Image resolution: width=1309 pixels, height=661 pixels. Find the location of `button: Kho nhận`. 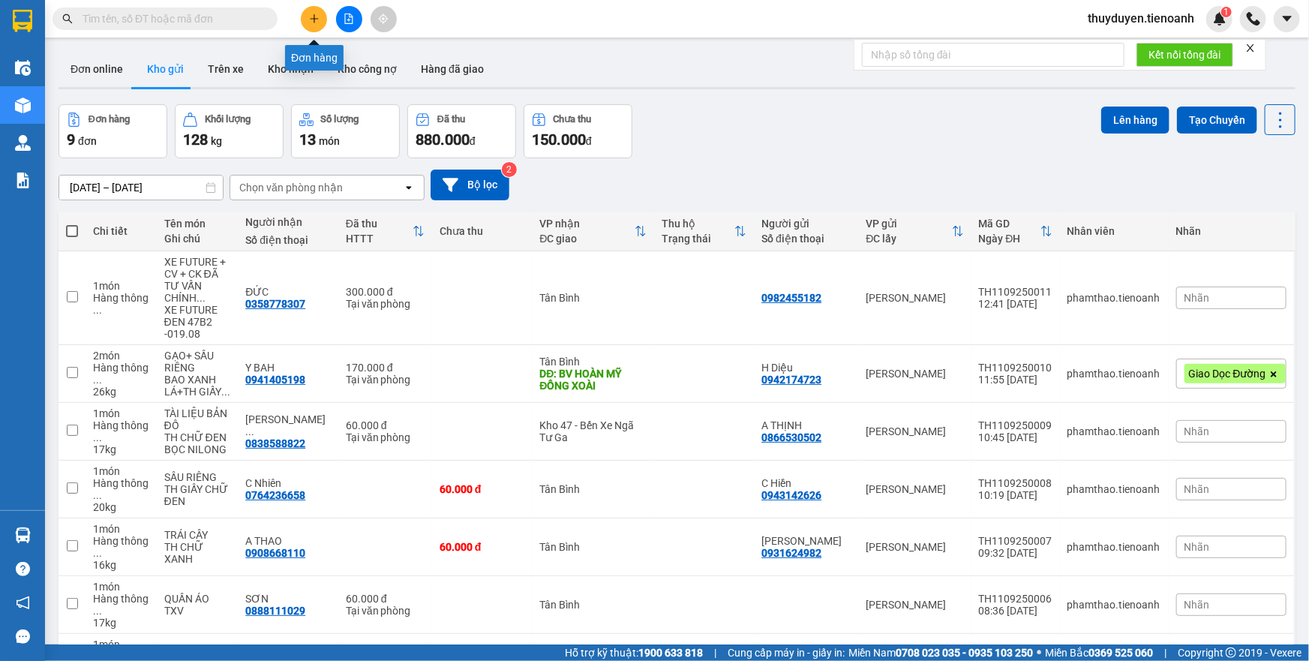

button: Kho nhận is located at coordinates (290, 69).